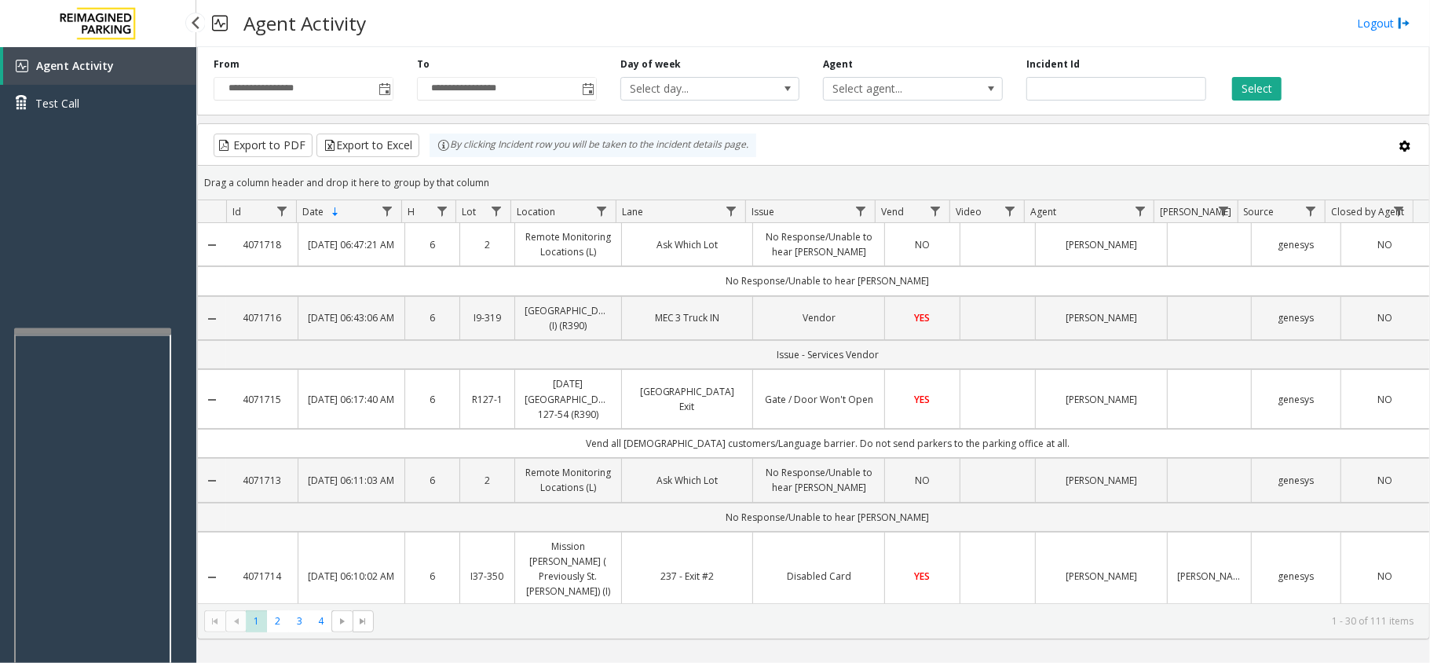  What do you see at coordinates (220, 23) in the screenshot?
I see `img: pageIcon` at bounding box center [220, 23].